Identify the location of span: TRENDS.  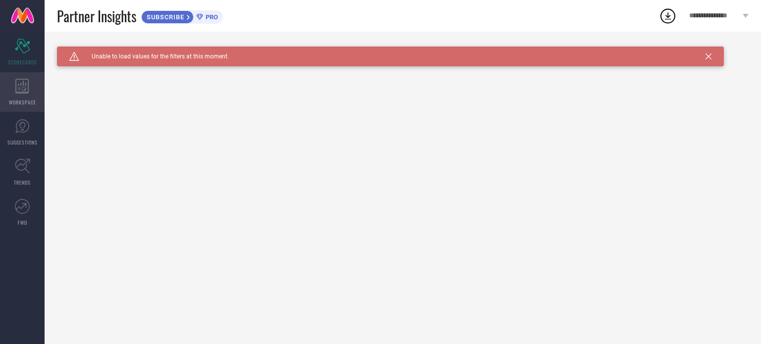
(22, 182).